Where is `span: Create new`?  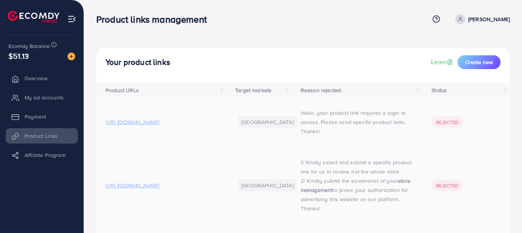 span: Create new is located at coordinates (479, 62).